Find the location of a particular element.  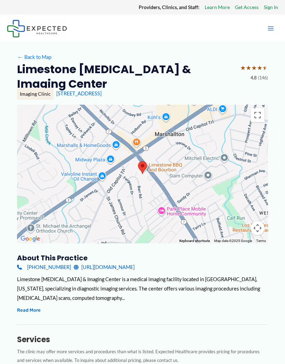

a: Get Access is located at coordinates (246, 7).